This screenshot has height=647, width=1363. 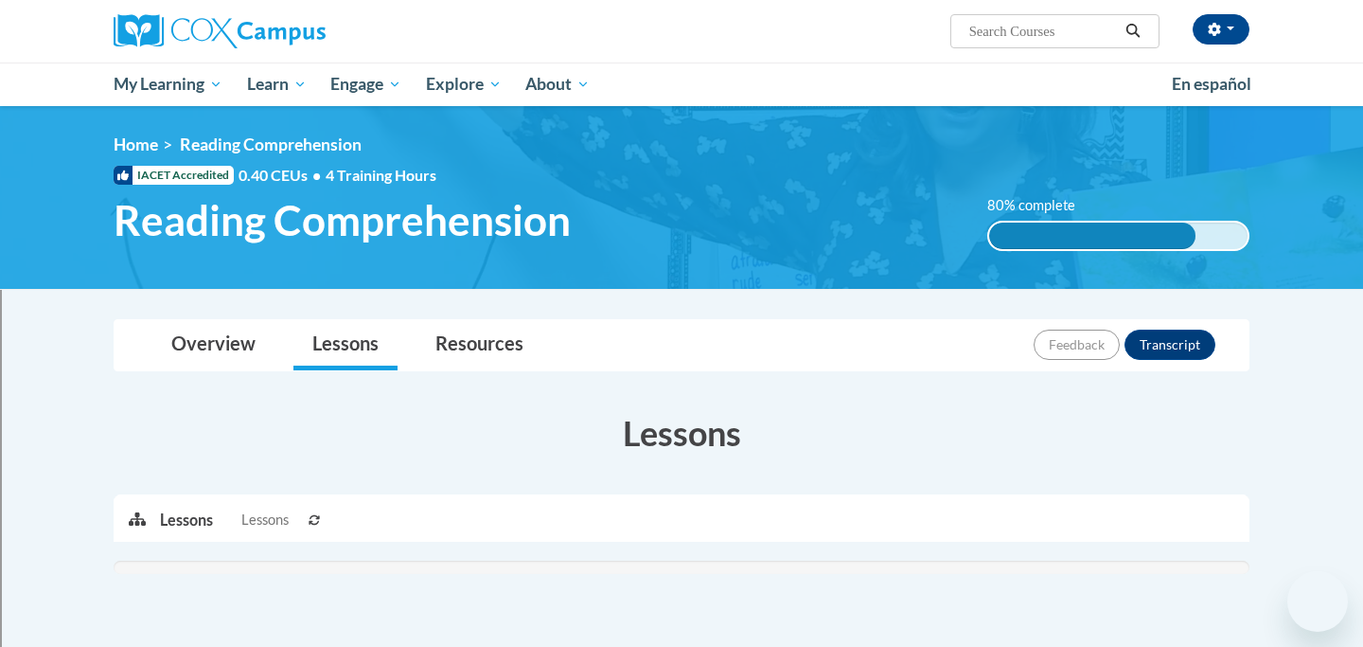 I want to click on span: En español, so click(x=1212, y=83).